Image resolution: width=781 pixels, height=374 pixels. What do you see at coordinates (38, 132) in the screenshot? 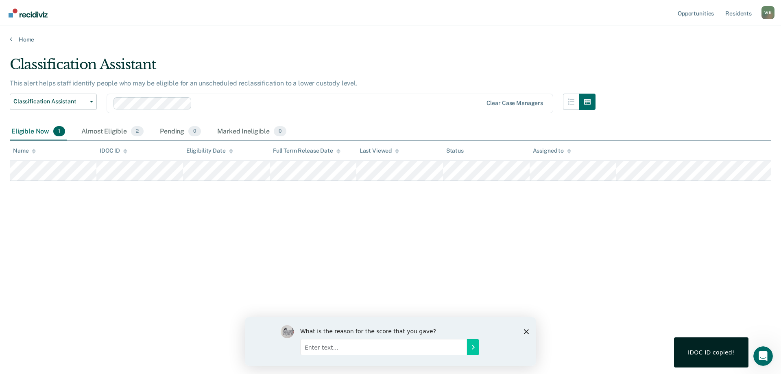
I see `div: Eligible Now1` at bounding box center [38, 132].